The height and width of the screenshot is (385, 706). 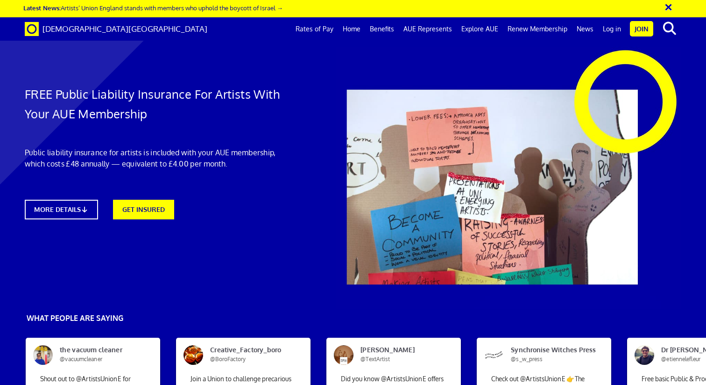 I want to click on a: Benefits, so click(x=382, y=29).